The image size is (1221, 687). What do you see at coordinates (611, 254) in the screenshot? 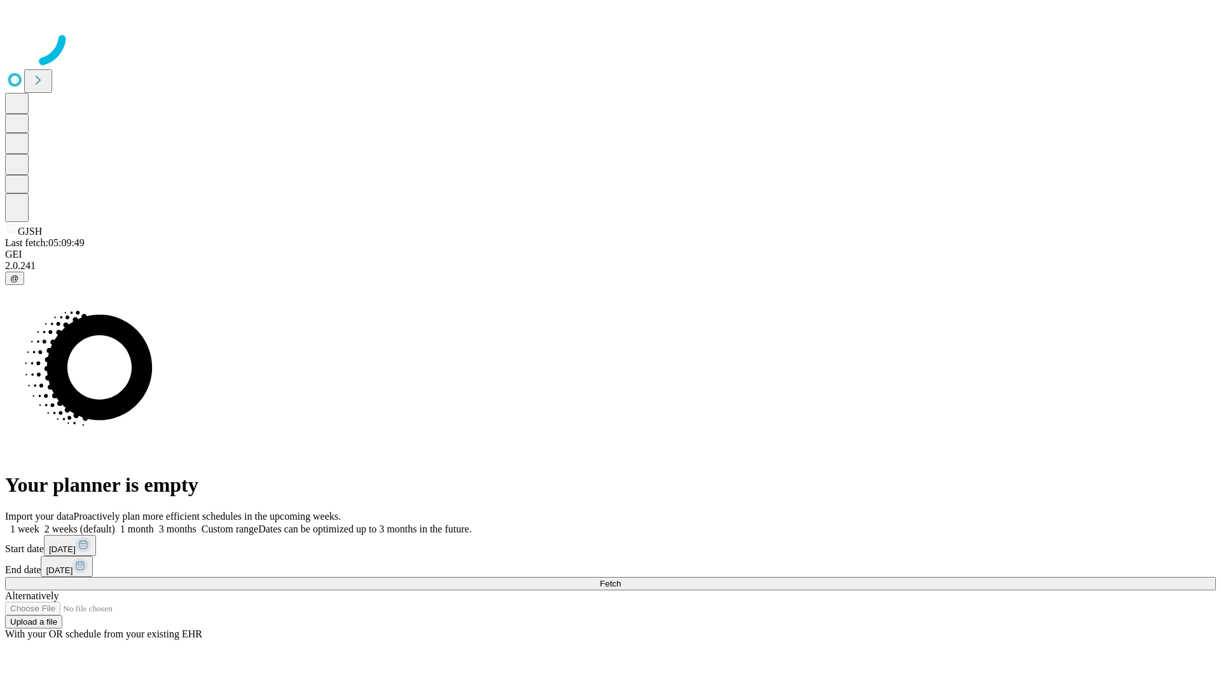
I see `div: GEI` at bounding box center [611, 254].